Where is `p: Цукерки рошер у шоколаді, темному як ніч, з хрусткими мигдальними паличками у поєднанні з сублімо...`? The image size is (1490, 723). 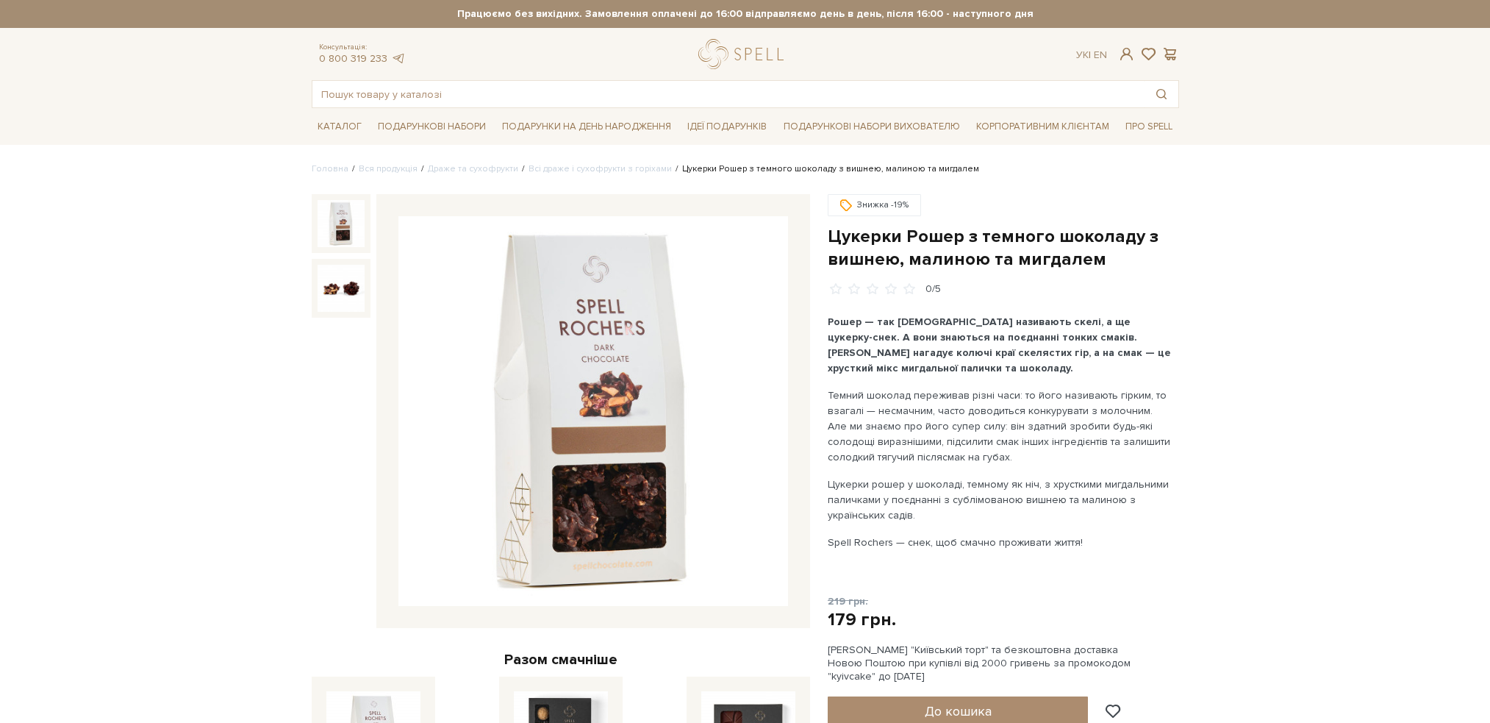
p: Цукерки рошер у шоколаді, темному як ніч, з хрусткими мигдальними паличками у поєднанні з сублімо... is located at coordinates (1000, 499).